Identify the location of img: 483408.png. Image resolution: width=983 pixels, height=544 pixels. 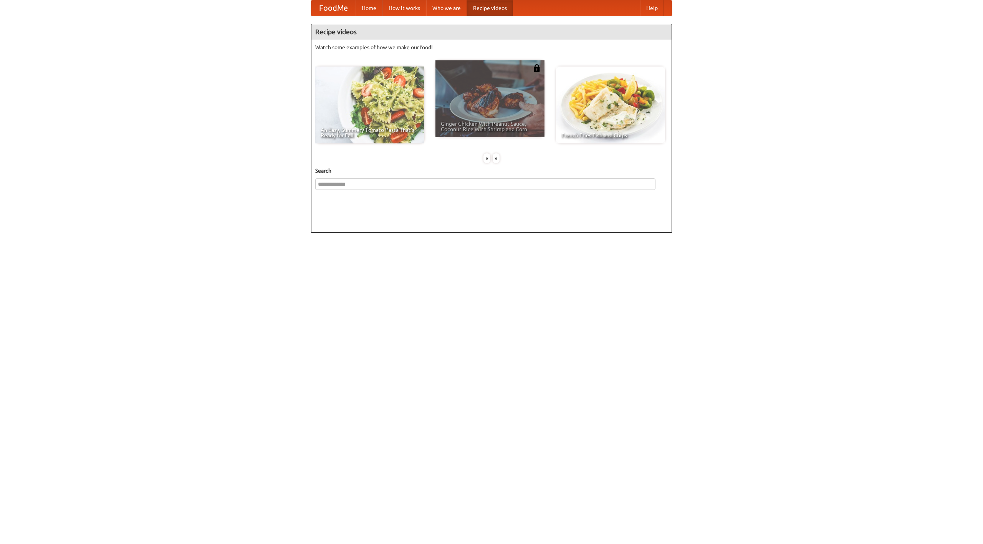
(537, 68).